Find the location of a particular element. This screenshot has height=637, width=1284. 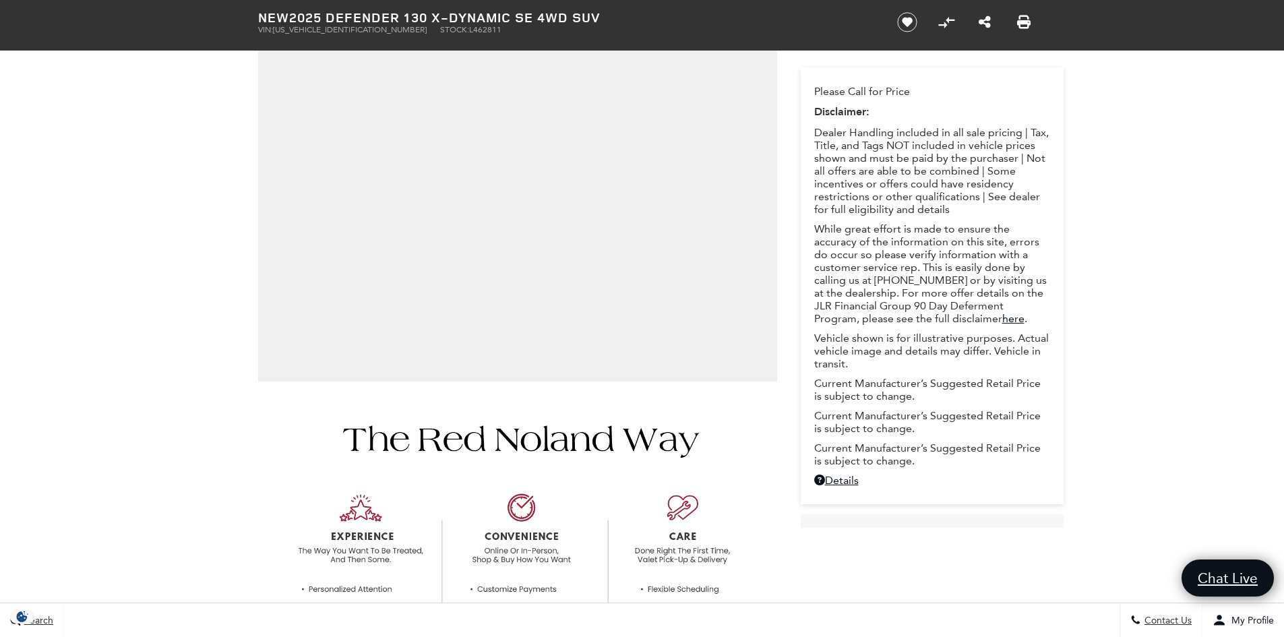

button: Save vehicle is located at coordinates (907, 22).